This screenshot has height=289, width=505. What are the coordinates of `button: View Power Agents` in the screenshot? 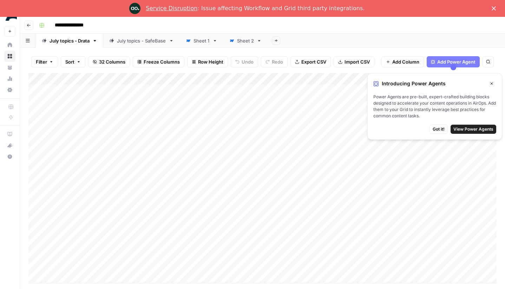 It's located at (474, 129).